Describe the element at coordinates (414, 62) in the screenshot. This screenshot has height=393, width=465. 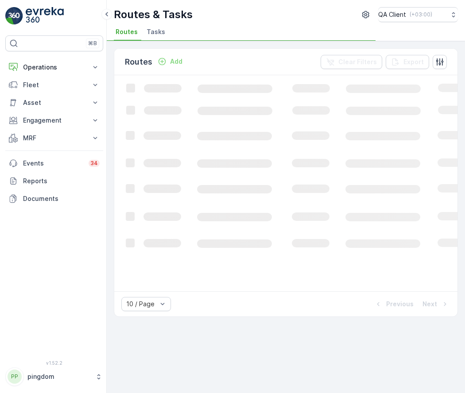
I see `p: Export` at that location.